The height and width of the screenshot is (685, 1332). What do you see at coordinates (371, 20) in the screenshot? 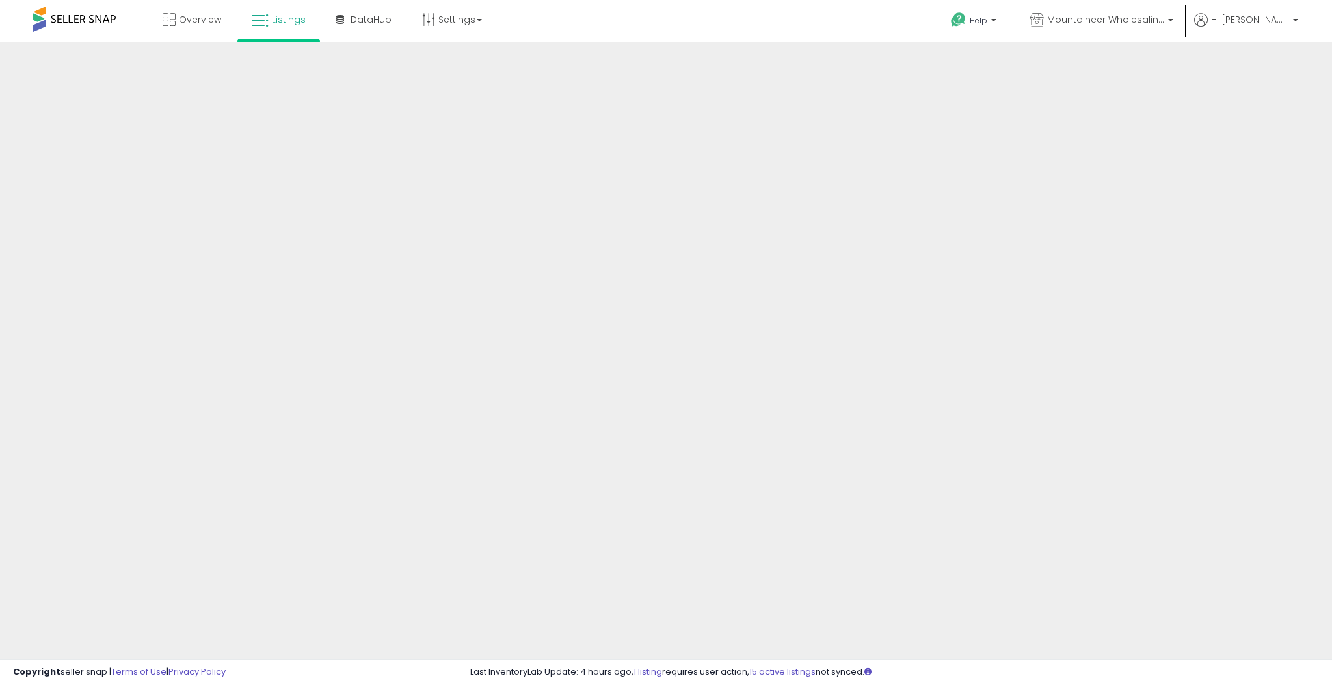
I see `span: DataHub` at bounding box center [371, 20].